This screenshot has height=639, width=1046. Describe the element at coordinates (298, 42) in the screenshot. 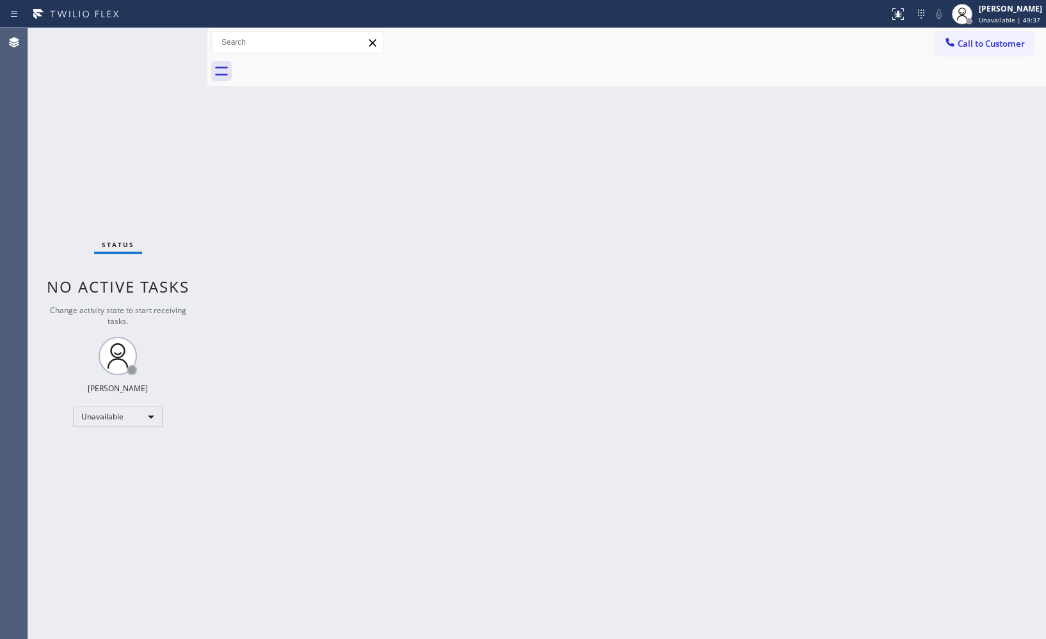

I see `input: Search` at that location.